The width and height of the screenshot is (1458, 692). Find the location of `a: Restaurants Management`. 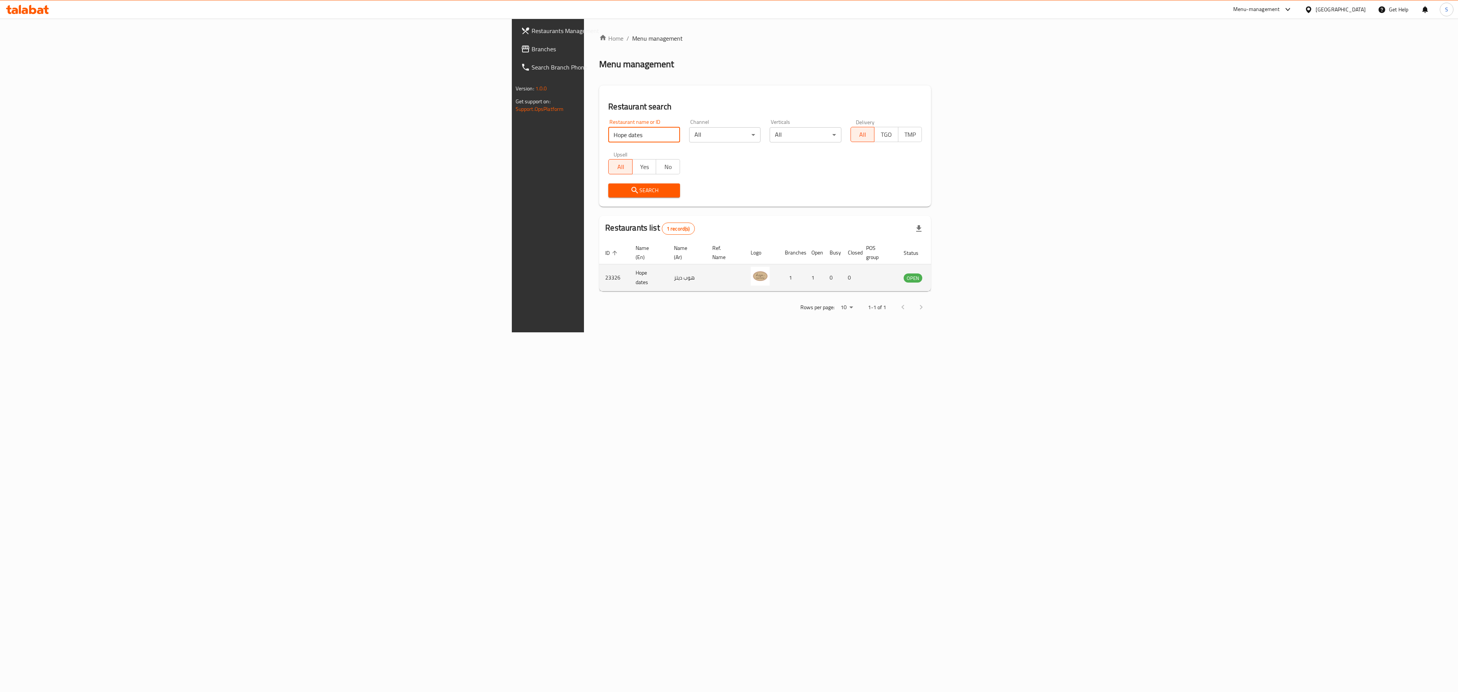

a: Restaurants Management is located at coordinates (635, 31).